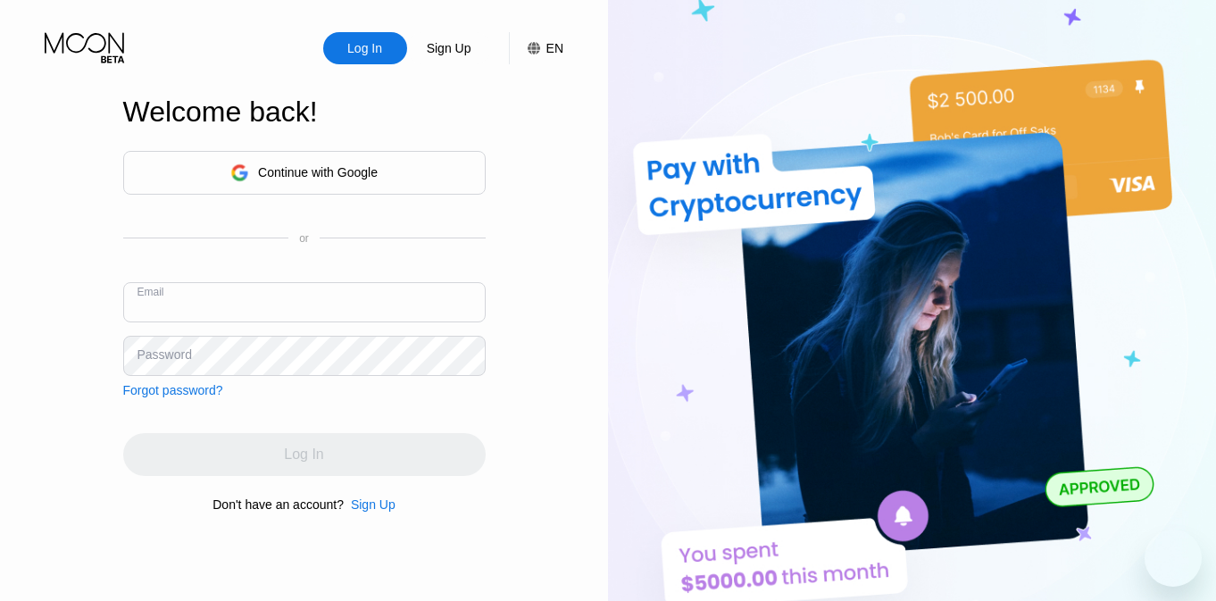  I want to click on div: Forgot password?, so click(173, 390).